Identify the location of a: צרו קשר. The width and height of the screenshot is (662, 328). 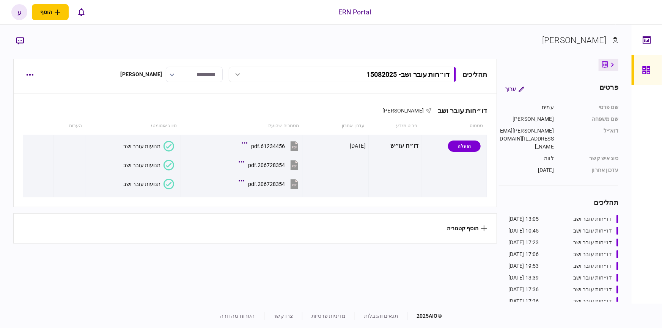
(283, 316).